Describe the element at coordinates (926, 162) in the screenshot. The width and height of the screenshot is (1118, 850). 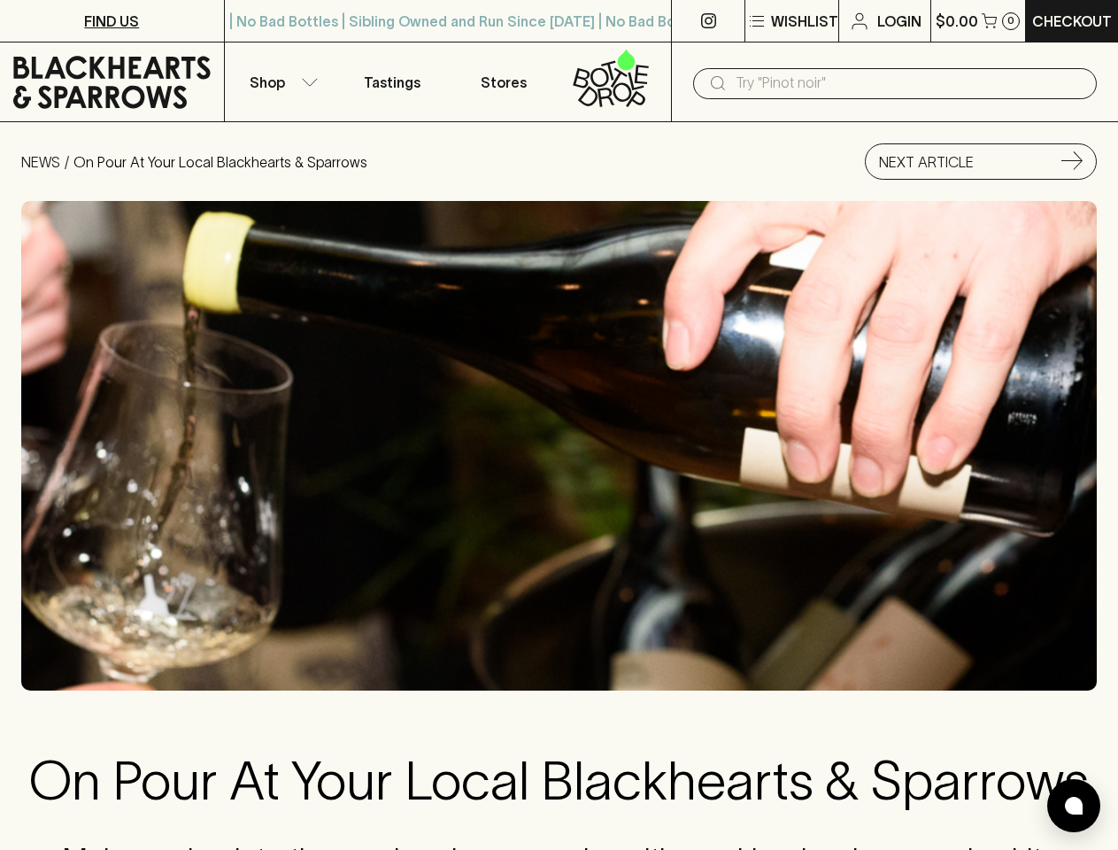
I see `p: NEXT ARTICLE` at that location.